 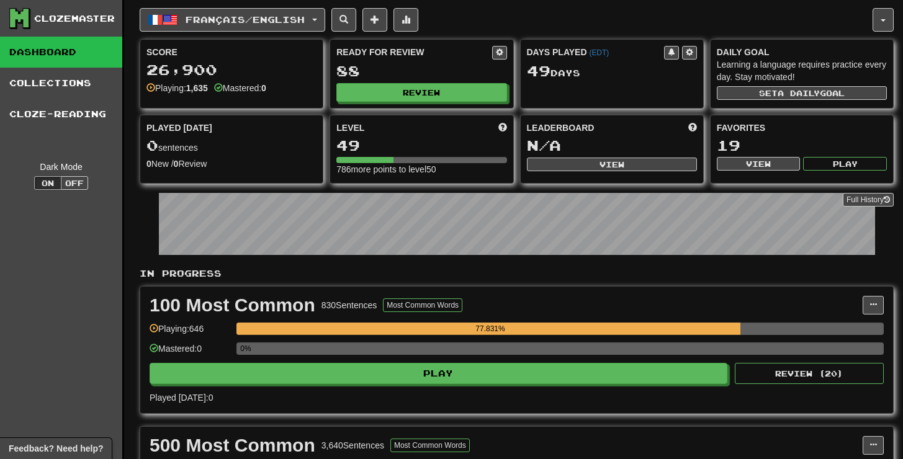 I want to click on strong: 1,635, so click(x=197, y=88).